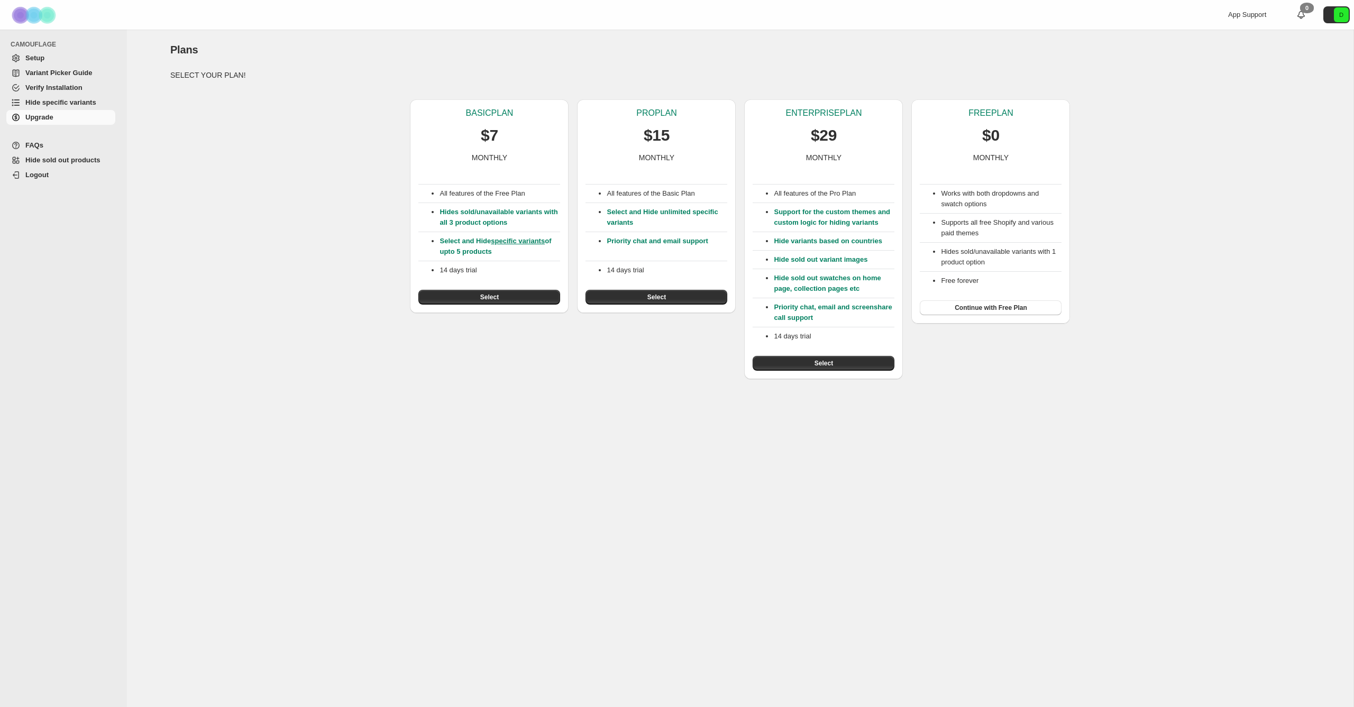 This screenshot has width=1354, height=707. Describe the element at coordinates (500, 246) in the screenshot. I see `p: Select and Hide of upto 5 products` at that location.